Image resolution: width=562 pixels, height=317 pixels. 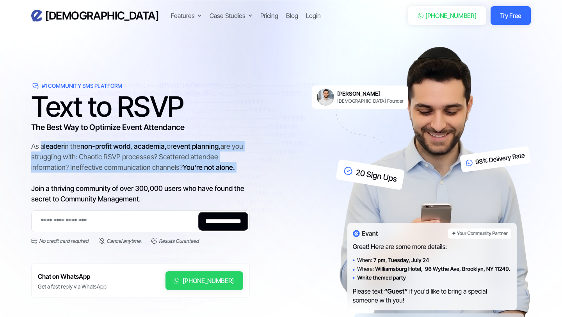 I want to click on div: Get a fast reply via WhatsApp, so click(x=72, y=287).